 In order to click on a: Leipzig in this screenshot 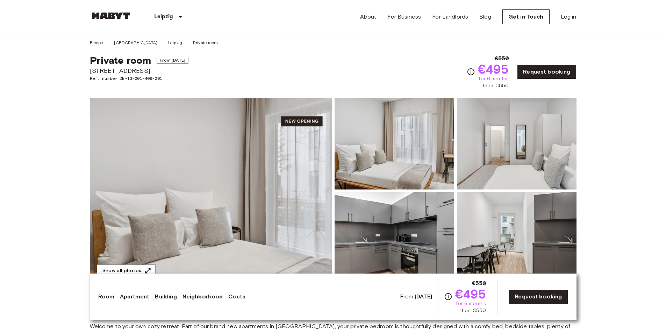, I will do `click(175, 43)`.